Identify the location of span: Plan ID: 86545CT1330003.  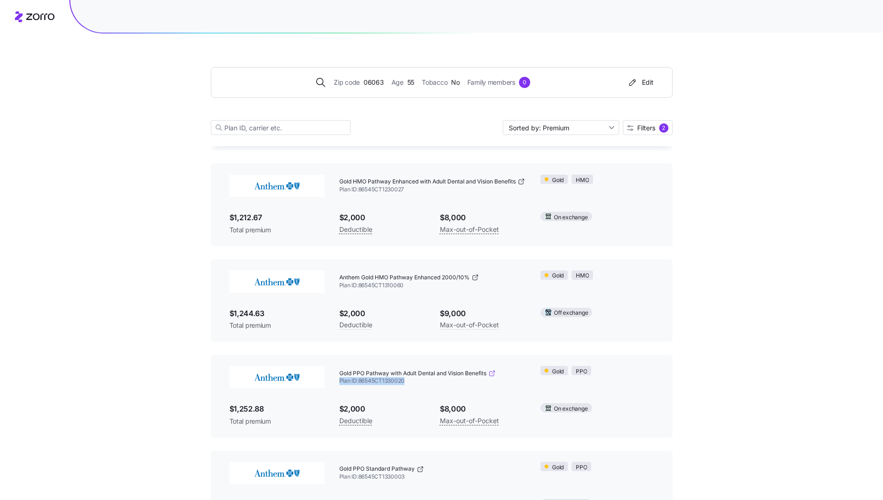
(433, 477).